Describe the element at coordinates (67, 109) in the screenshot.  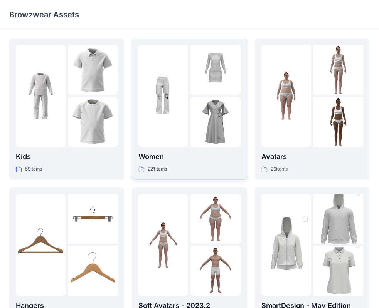
I see `a: folder 1folder 2folder 3Kids59items` at that location.